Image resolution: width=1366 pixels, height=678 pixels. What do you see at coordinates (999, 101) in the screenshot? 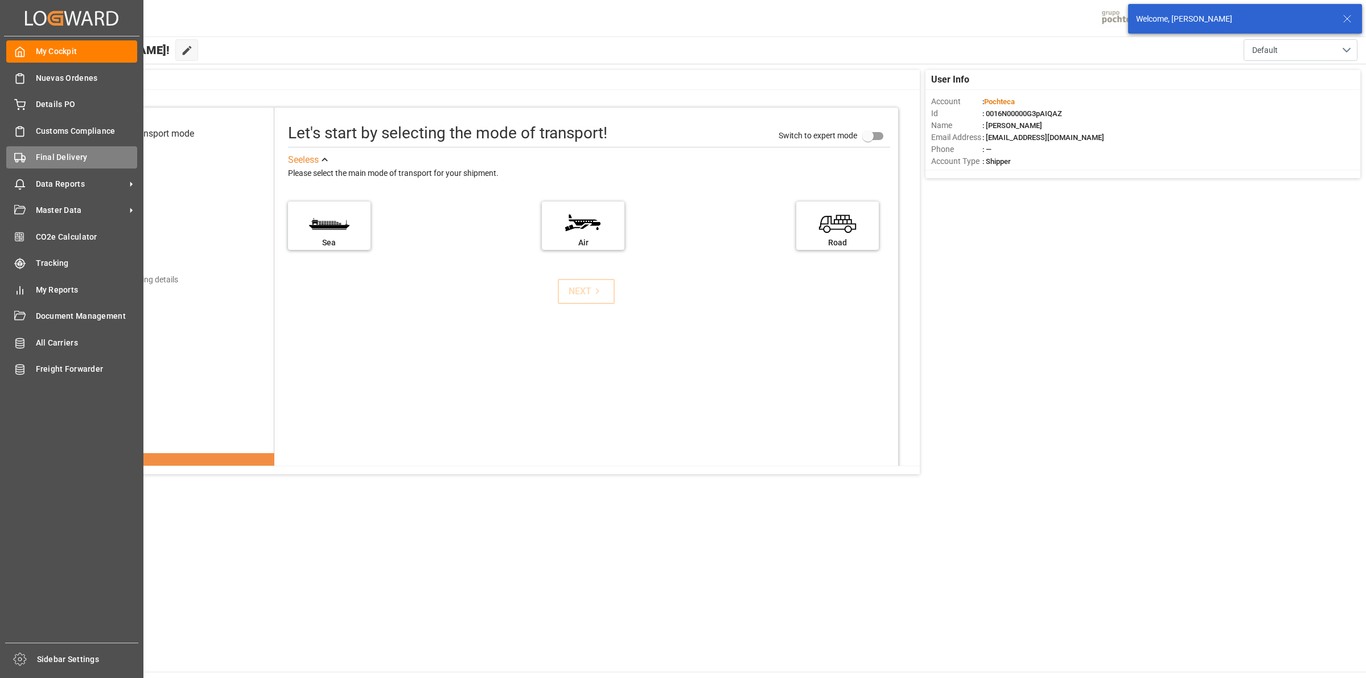
I see `span: Pochteca` at bounding box center [999, 101].